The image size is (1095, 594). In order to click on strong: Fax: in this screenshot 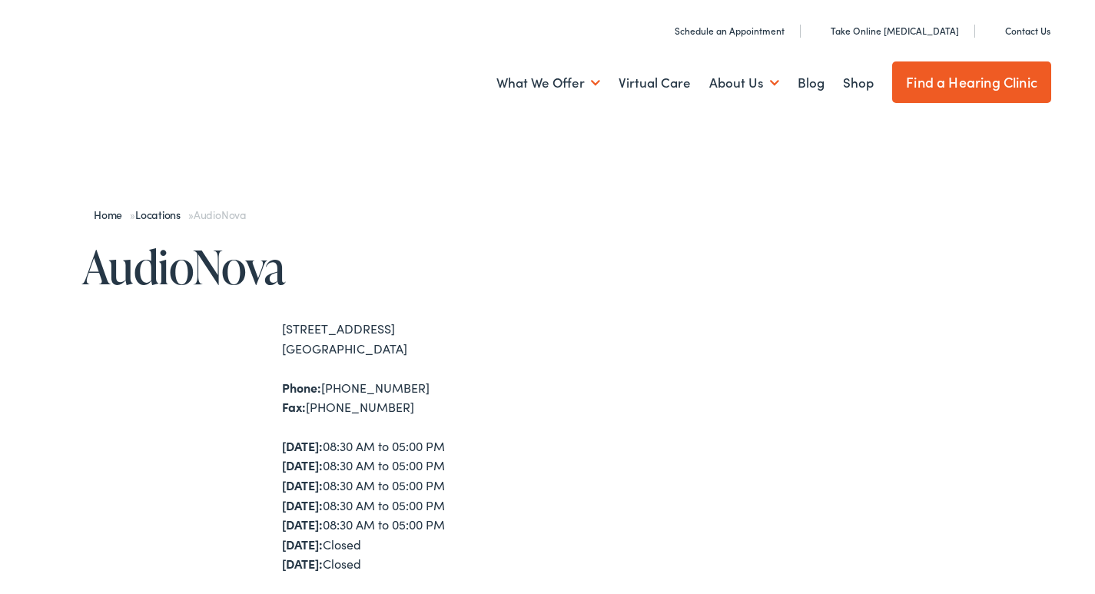, I will do `click(293, 406)`.